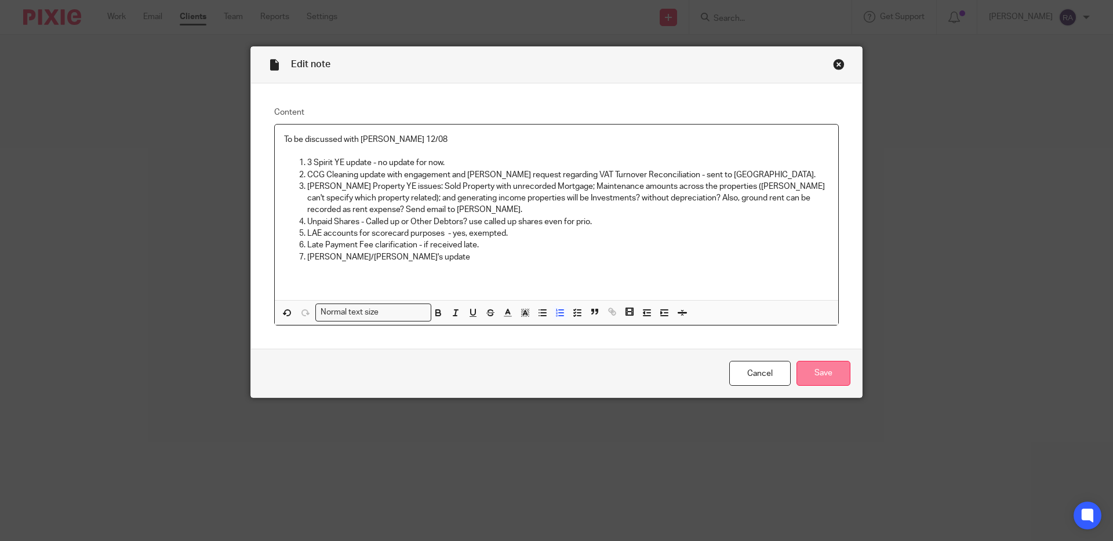 This screenshot has width=1113, height=541. I want to click on label: Content, so click(556, 112).